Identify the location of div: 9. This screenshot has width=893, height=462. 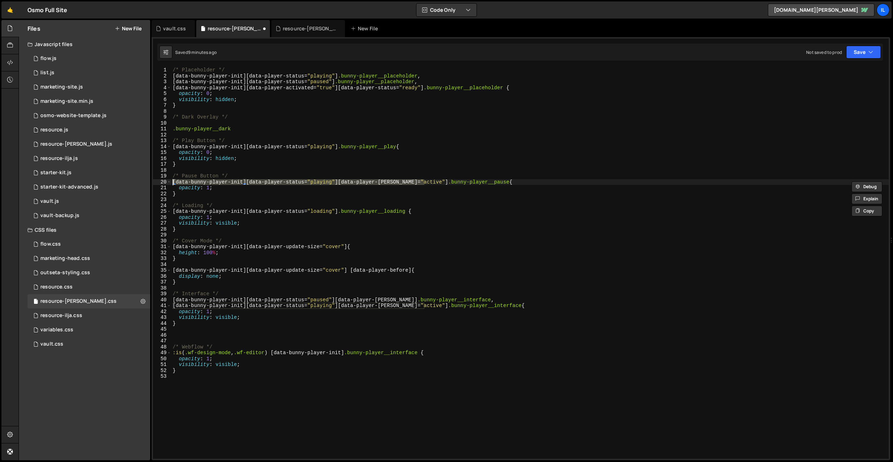
(162, 117).